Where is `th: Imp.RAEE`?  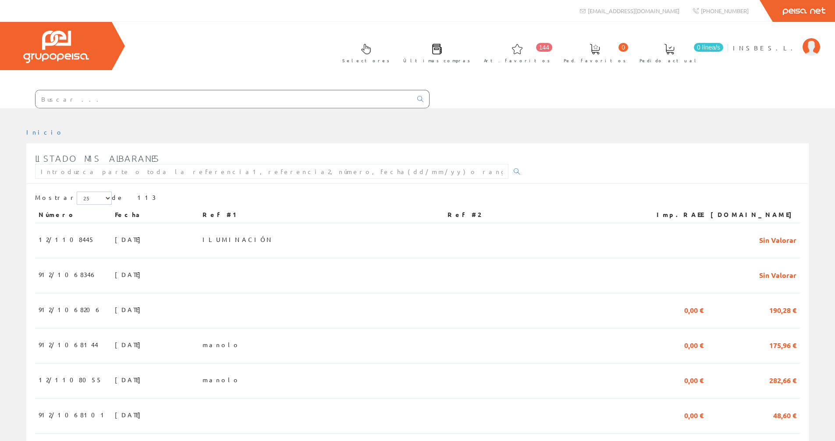 th: Imp.RAEE is located at coordinates (674, 215).